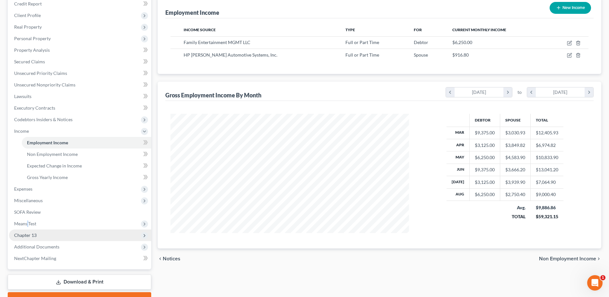  Describe the element at coordinates (48, 142) in the screenshot. I see `span: Employment Income` at that location.